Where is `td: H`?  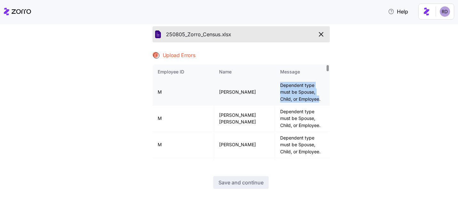 td: H is located at coordinates (183, 171).